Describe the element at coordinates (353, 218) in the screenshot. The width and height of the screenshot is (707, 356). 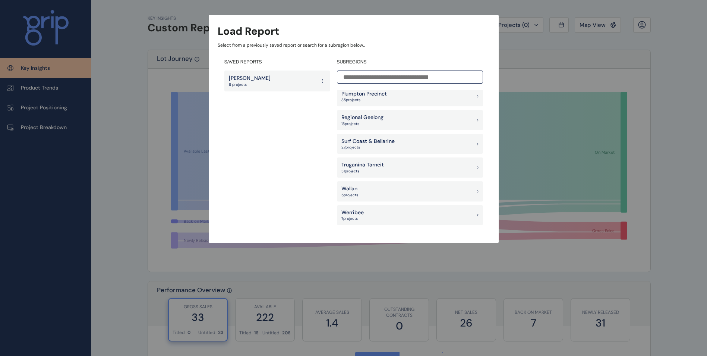
I see `p: 7 project s` at that location.